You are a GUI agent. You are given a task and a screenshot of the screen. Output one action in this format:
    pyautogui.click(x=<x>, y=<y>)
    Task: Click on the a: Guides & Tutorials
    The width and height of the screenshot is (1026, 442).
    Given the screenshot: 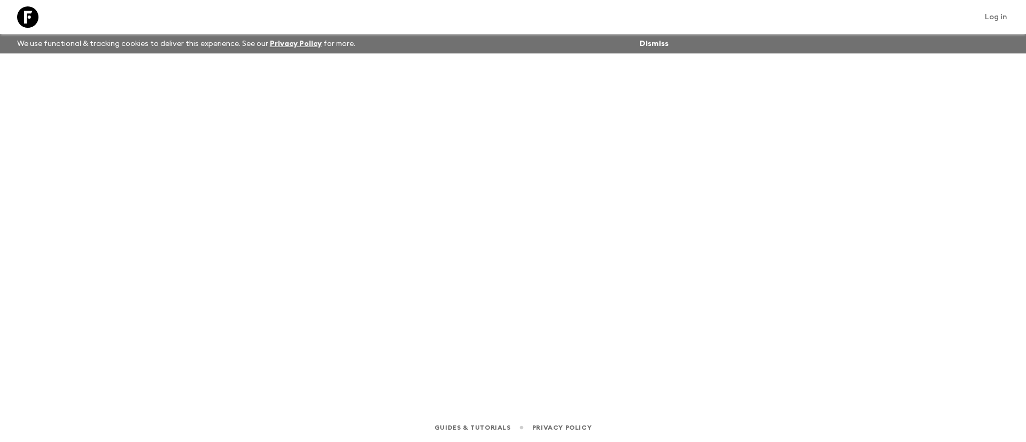 What is the action you would take?
    pyautogui.click(x=472, y=427)
    